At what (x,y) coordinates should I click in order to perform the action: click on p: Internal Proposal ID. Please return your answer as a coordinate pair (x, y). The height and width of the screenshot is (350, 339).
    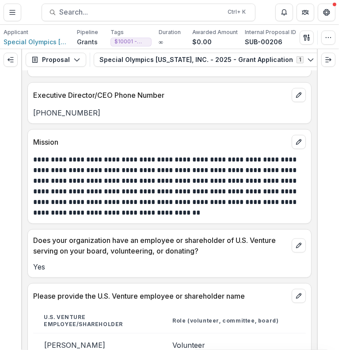
    Looking at the image, I should click on (271, 32).